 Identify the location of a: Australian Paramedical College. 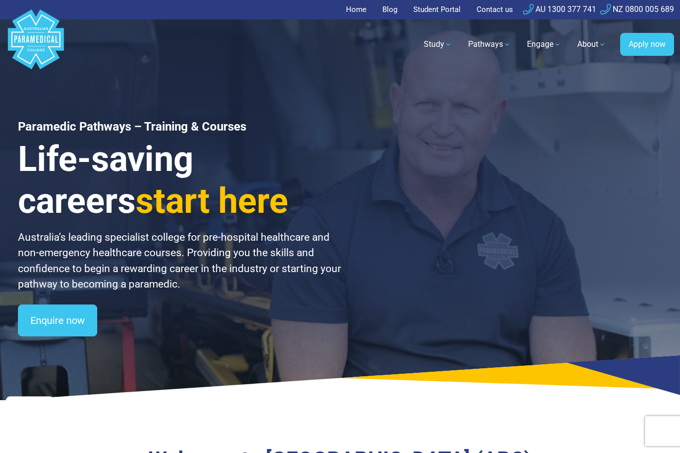
(36, 44).